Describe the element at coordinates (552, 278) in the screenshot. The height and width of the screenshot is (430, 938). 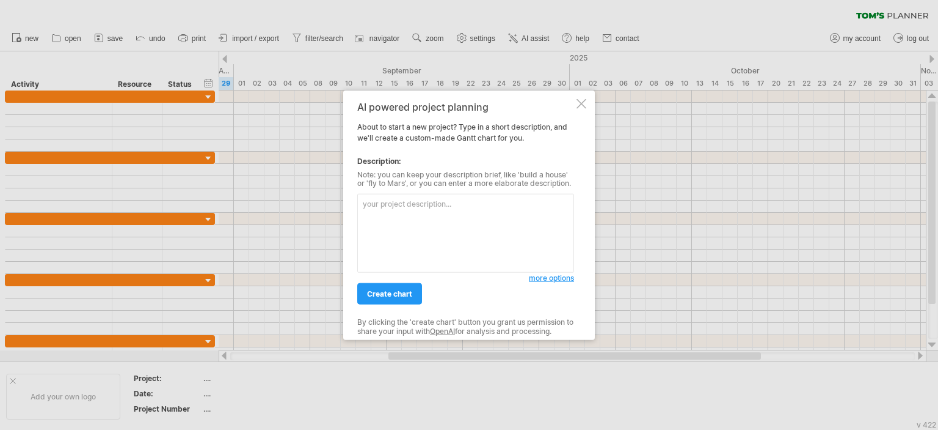
I see `a: more options` at that location.